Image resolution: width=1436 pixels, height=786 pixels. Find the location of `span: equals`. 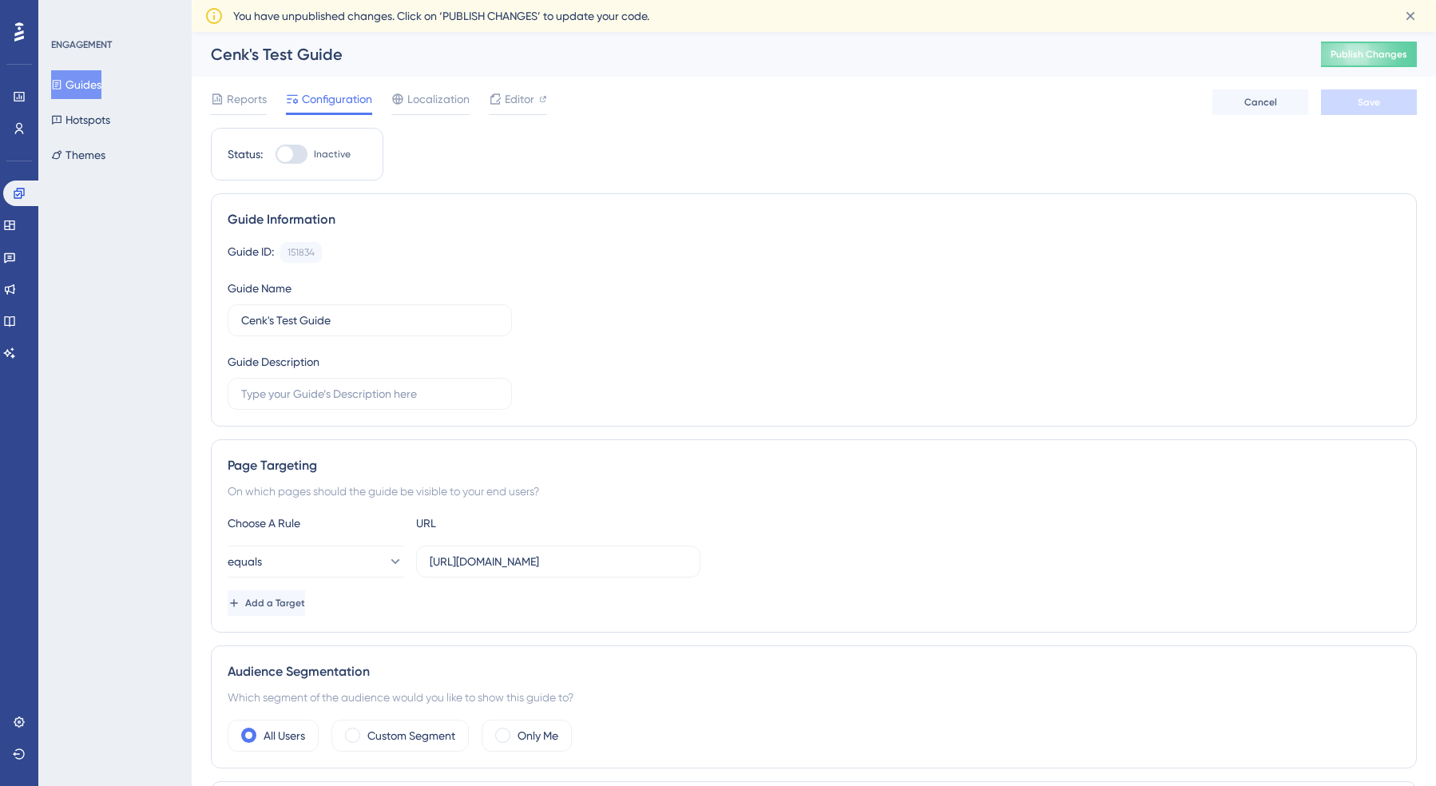

span: equals is located at coordinates (244, 562).